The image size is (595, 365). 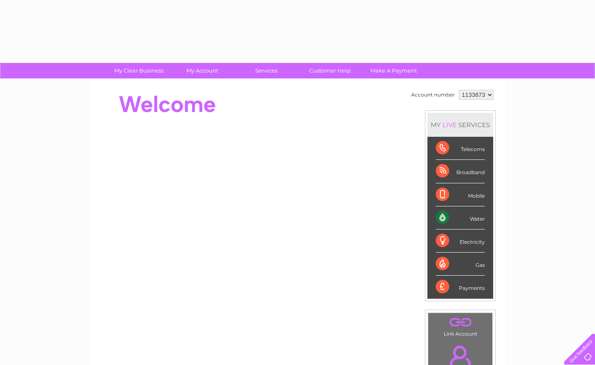 I want to click on div: Water, so click(x=460, y=217).